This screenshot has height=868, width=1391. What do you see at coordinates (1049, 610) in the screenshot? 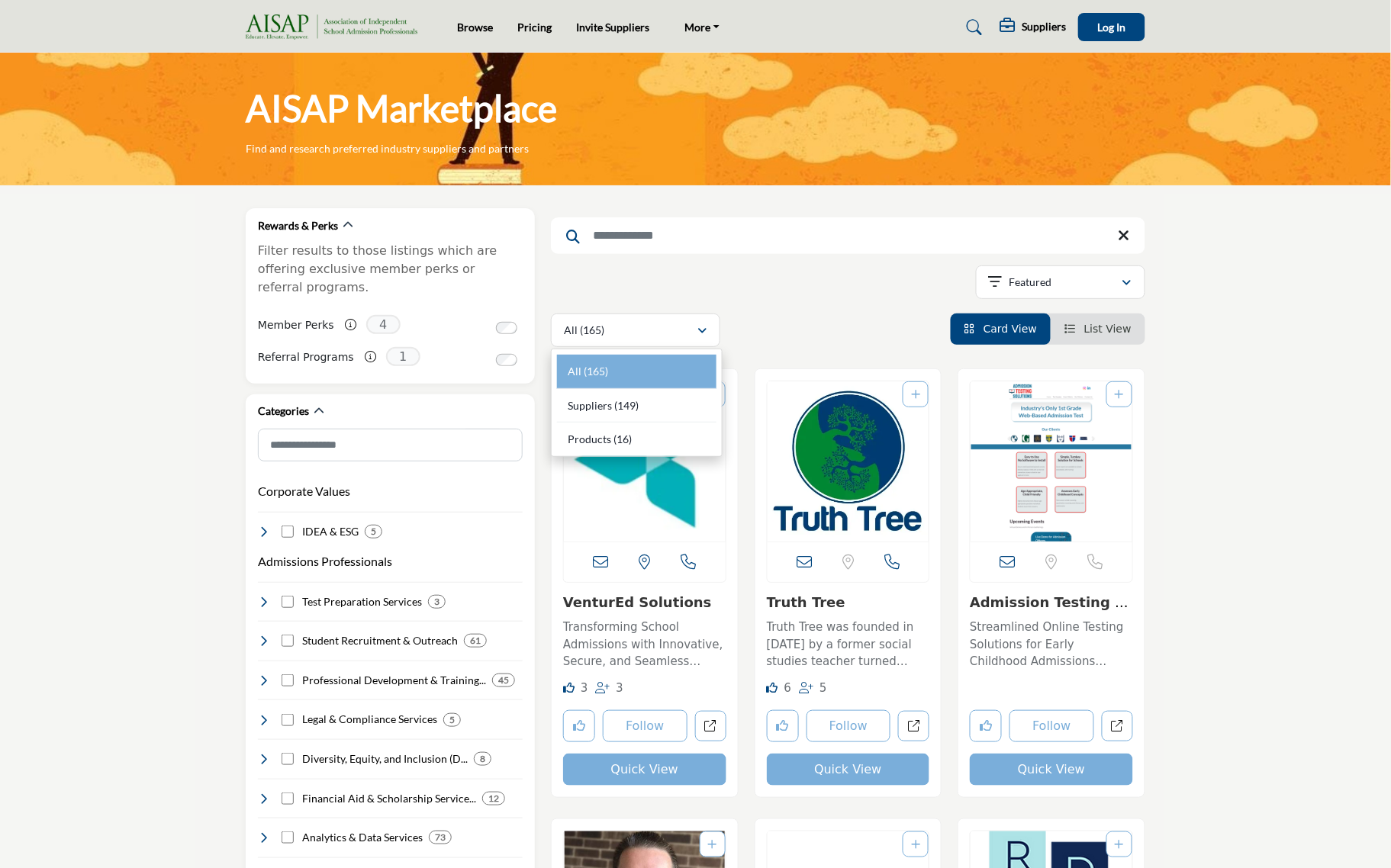
I see `a: Admission Testing So...` at bounding box center [1049, 610].